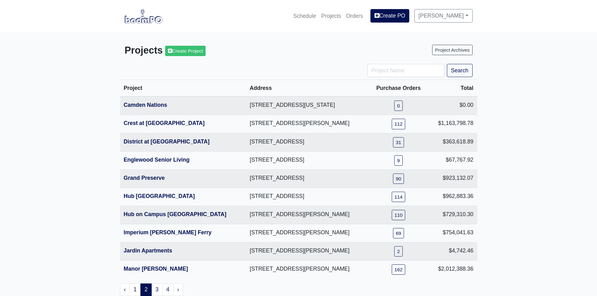 The width and height of the screenshot is (597, 296). Describe the element at coordinates (453, 197) in the screenshot. I see `td: $962,883.36` at that location.